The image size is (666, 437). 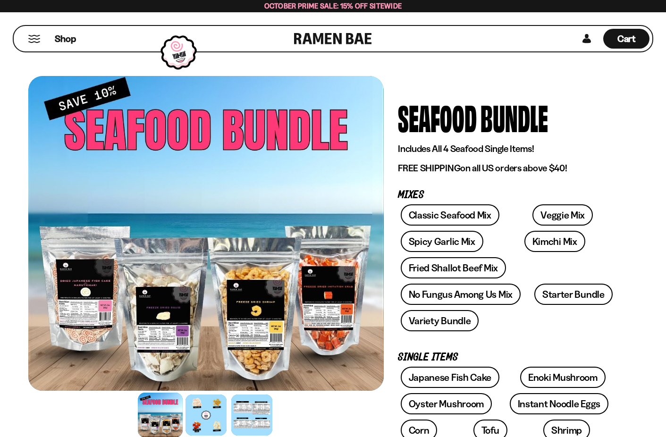 I want to click on p: Single Items, so click(x=511, y=357).